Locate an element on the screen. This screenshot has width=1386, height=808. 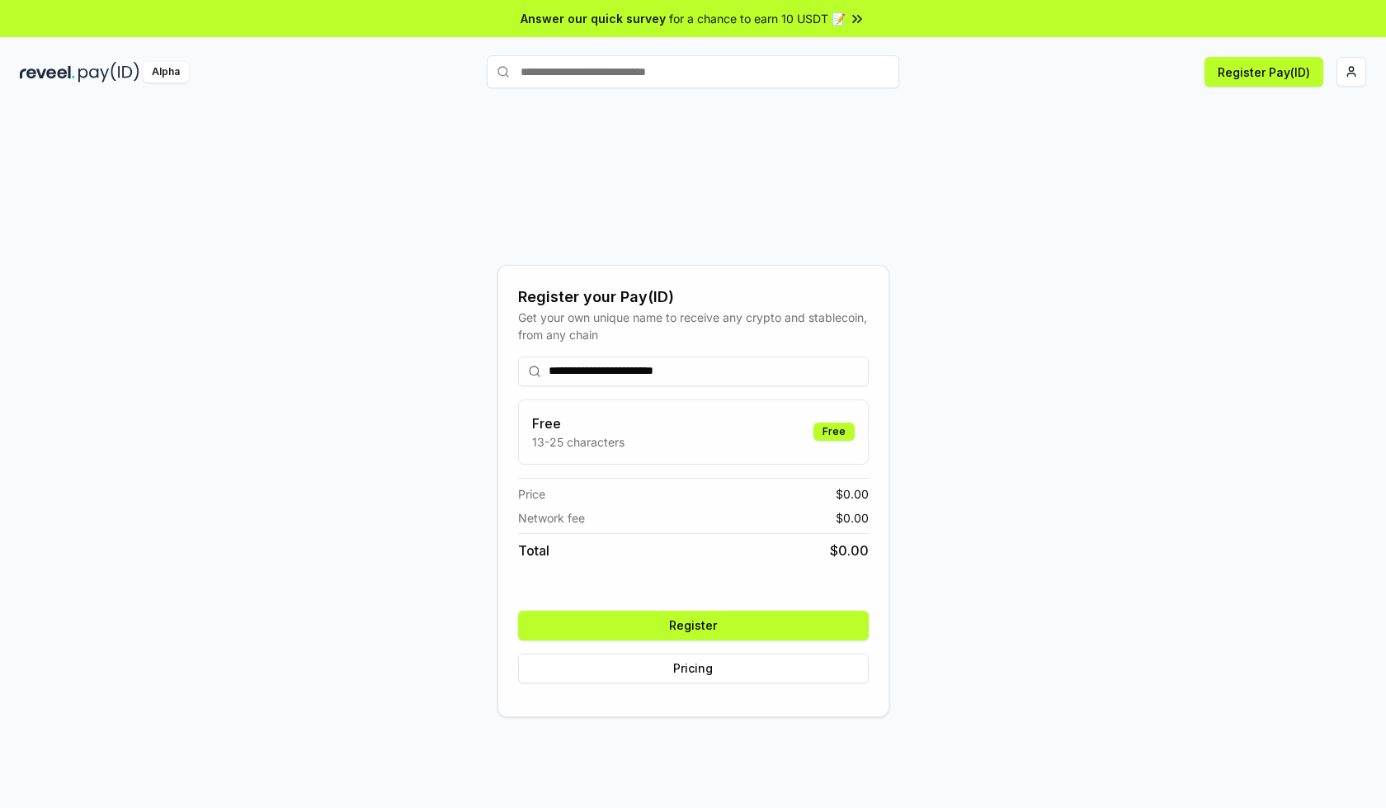
img: reveel_dark is located at coordinates (47, 72).